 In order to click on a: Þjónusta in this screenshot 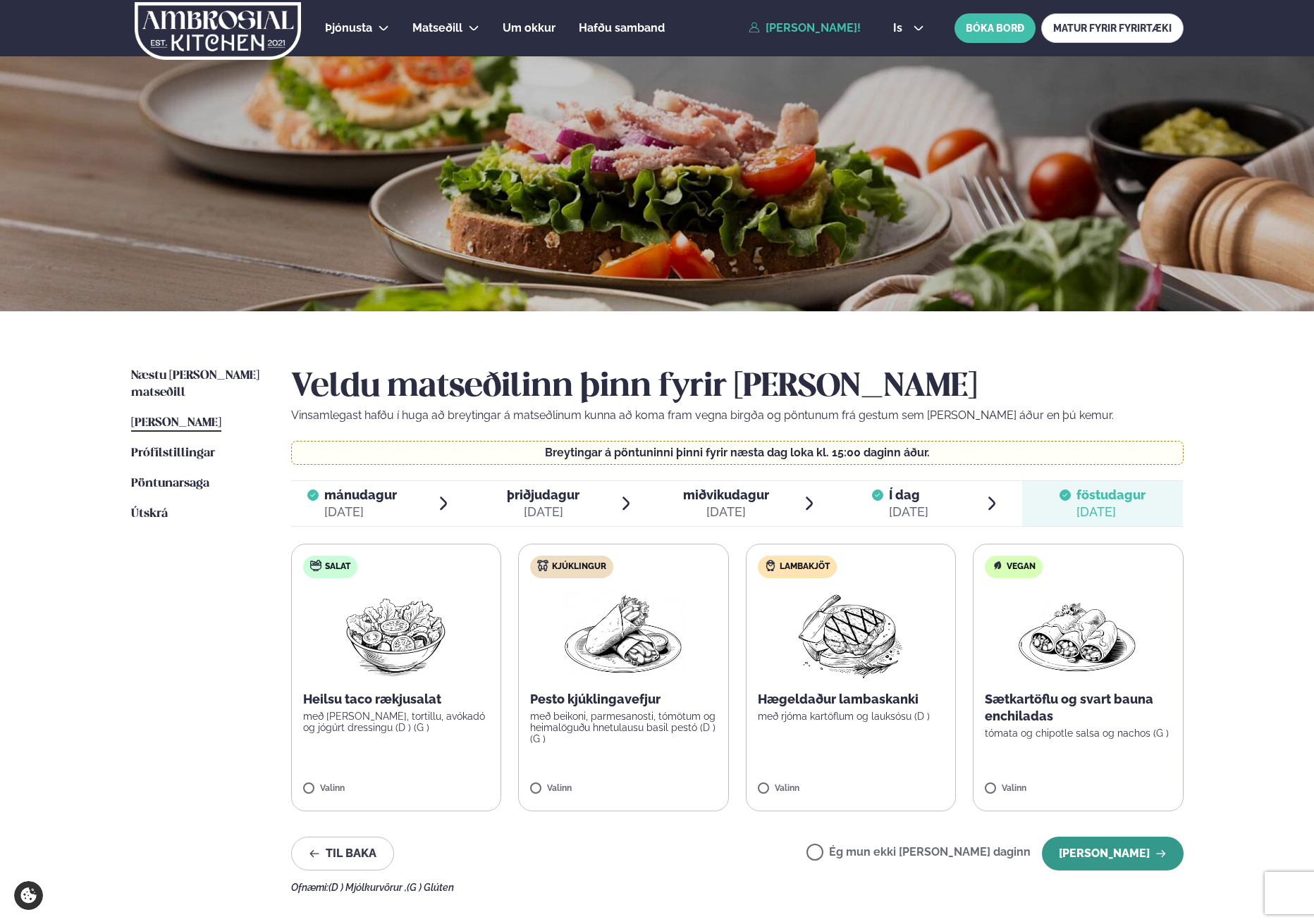, I will do `click(349, 28)`.